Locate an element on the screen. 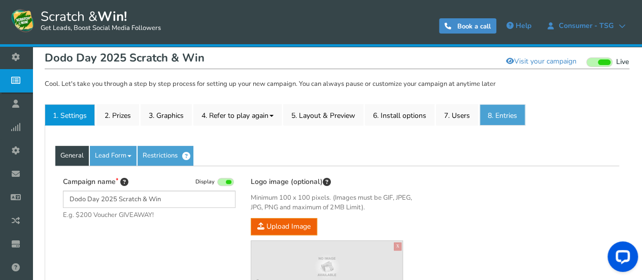 This screenshot has width=642, height=280. a: General is located at coordinates (72, 156).